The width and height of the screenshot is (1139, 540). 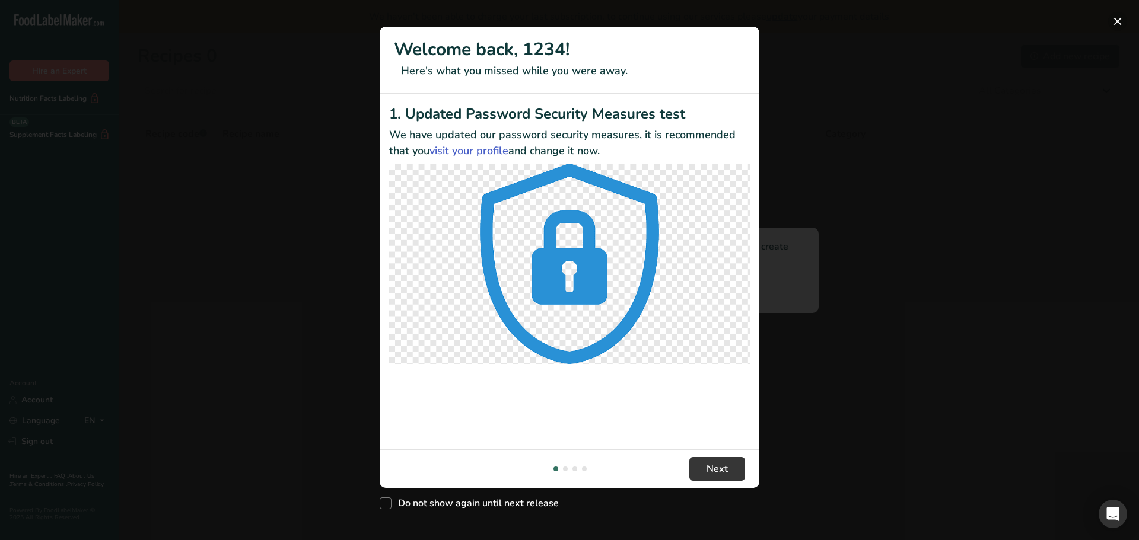 I want to click on h2: 1. Updated Password Security Measures test, so click(x=569, y=114).